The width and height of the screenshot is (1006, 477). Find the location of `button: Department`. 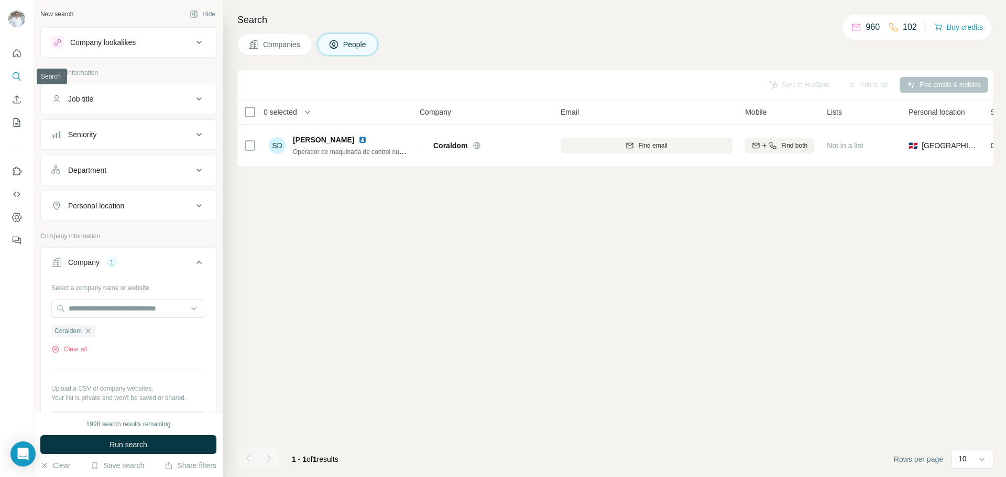

button: Department is located at coordinates (128, 170).